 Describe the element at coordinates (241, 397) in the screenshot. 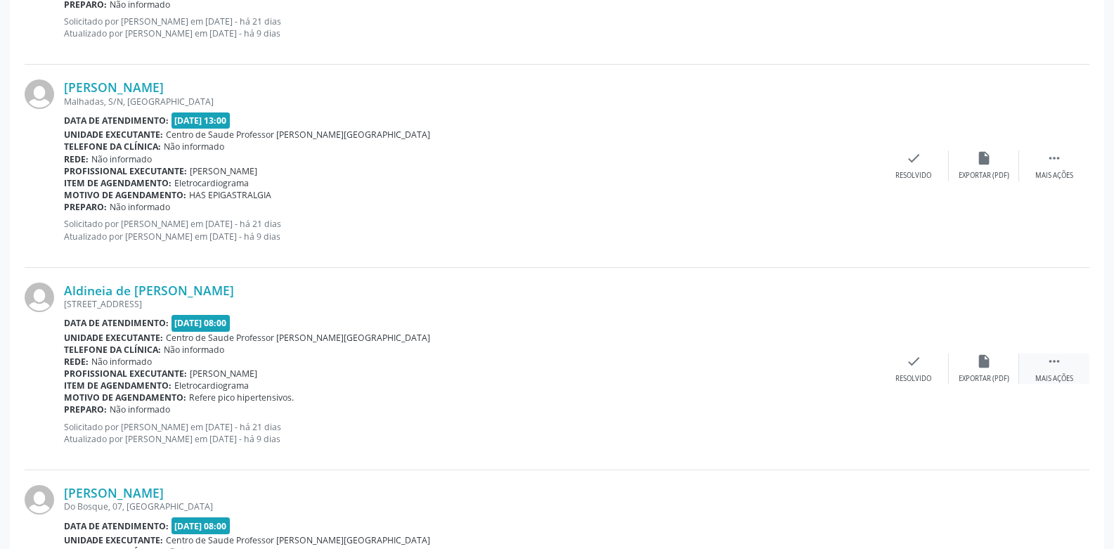

I see `span: Refere pico hipertensivos.` at that location.